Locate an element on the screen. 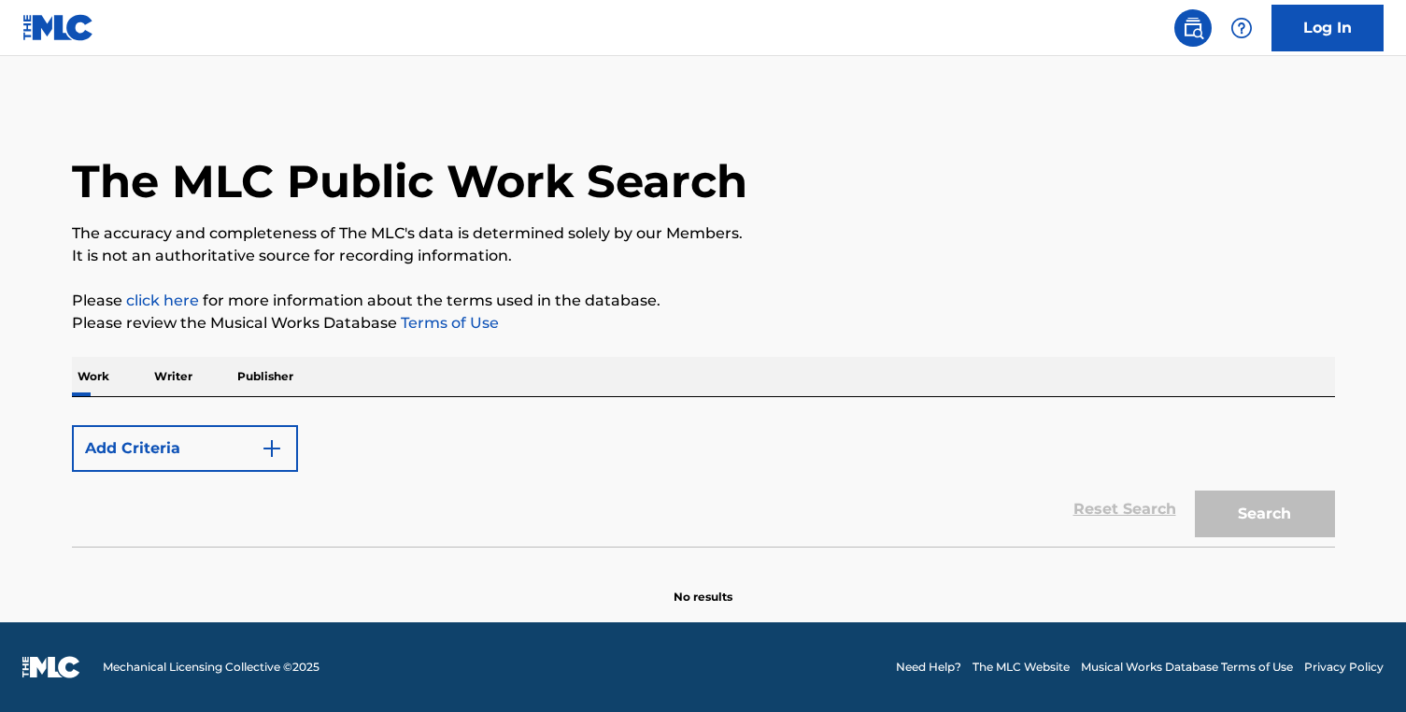  p: It is not an authoritative source for recording information. is located at coordinates (703, 256).